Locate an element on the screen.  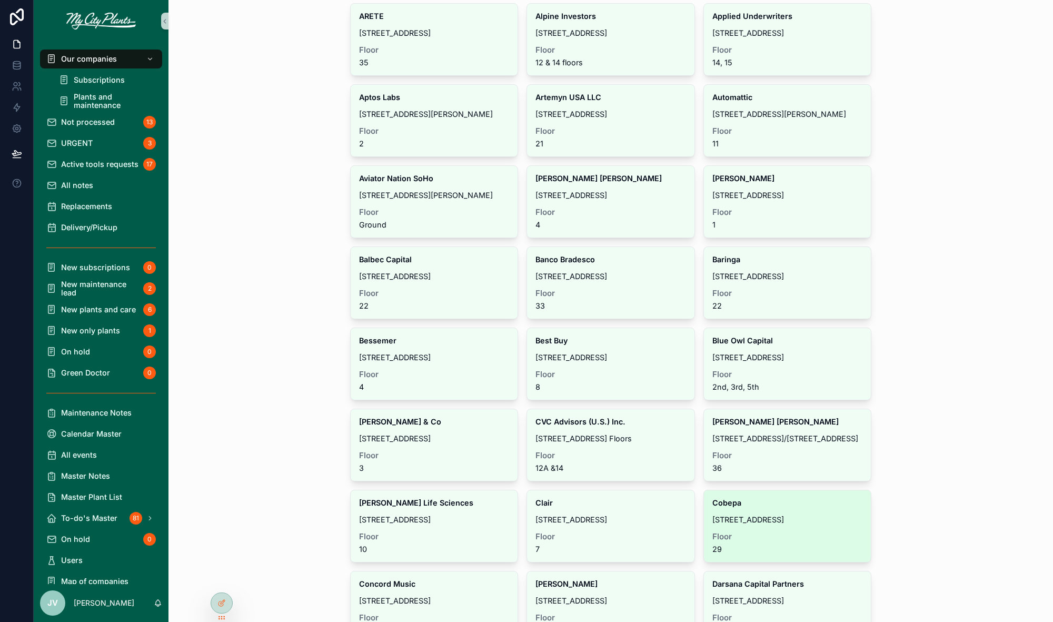
strong: Cobepa is located at coordinates (727, 502).